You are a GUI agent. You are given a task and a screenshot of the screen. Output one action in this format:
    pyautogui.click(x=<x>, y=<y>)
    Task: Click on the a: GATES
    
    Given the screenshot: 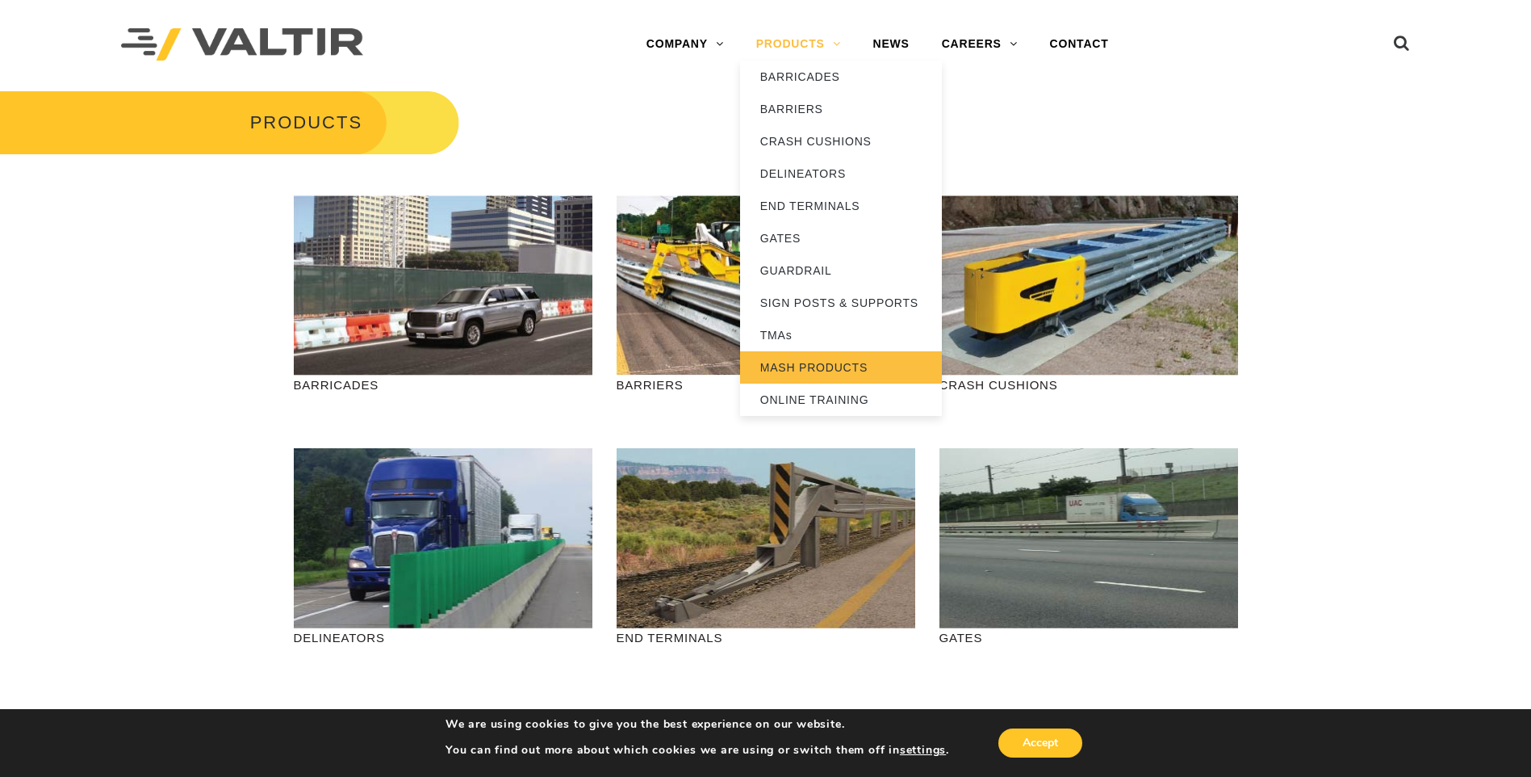 What is the action you would take?
    pyautogui.click(x=841, y=238)
    